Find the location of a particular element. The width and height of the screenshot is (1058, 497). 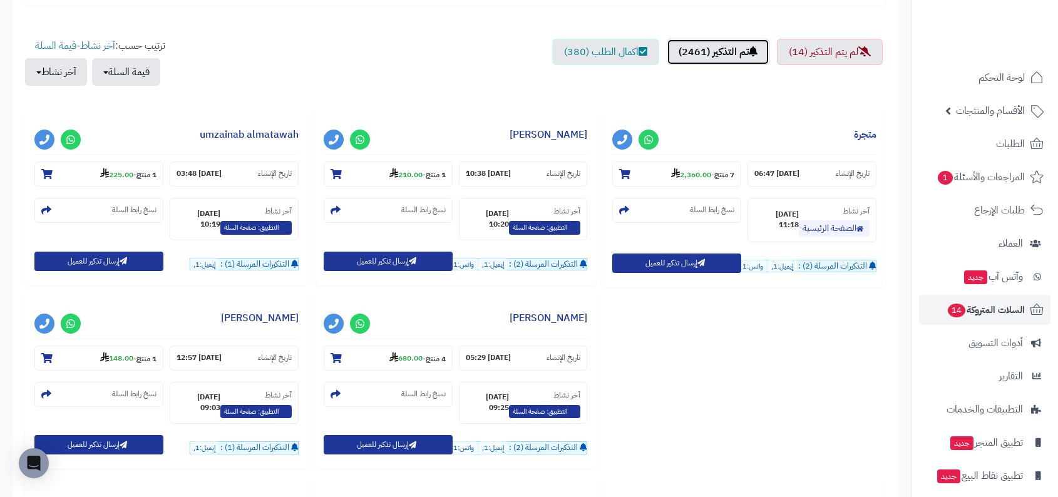

span: أدوات التسويق is located at coordinates (995, 343).